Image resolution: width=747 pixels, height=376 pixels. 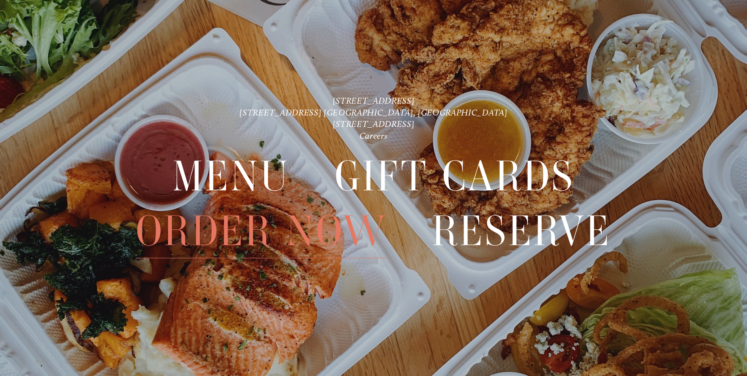 What do you see at coordinates (262, 231) in the screenshot?
I see `span: Order Now` at bounding box center [262, 231].